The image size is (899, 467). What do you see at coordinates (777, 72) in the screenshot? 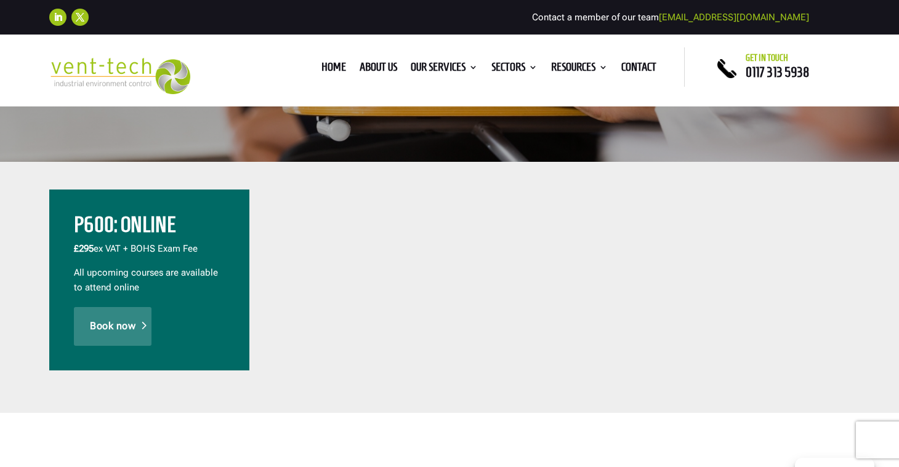
I see `a: 0117 313 5938` at bounding box center [777, 72].